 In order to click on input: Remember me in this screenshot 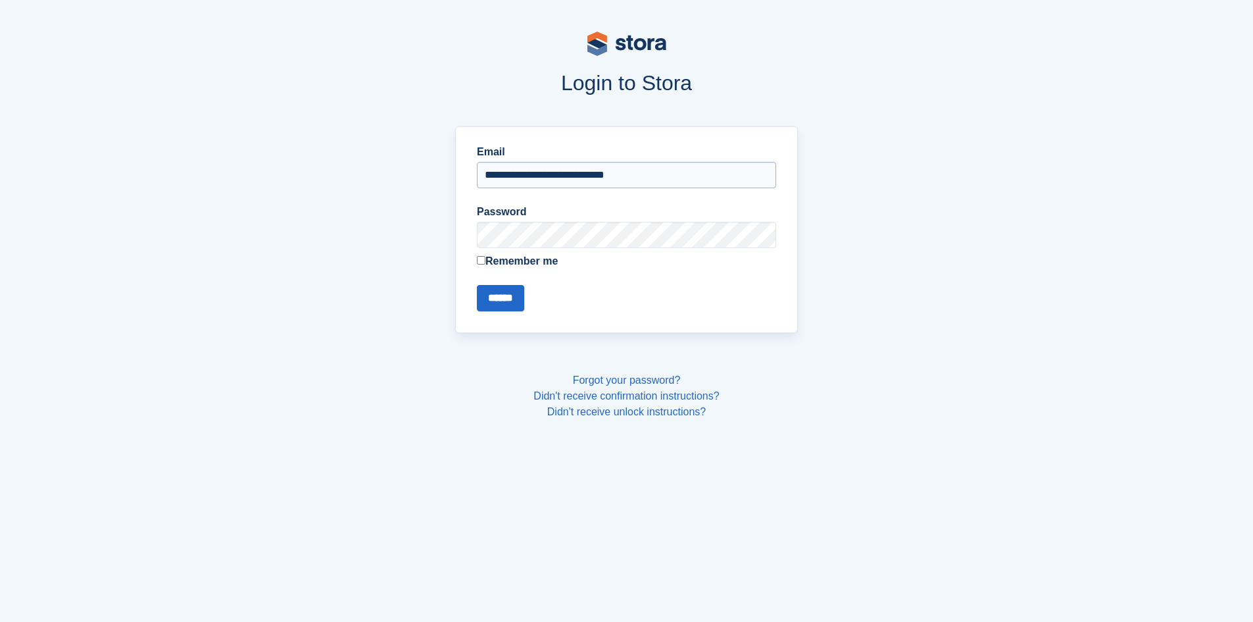, I will do `click(481, 260)`.